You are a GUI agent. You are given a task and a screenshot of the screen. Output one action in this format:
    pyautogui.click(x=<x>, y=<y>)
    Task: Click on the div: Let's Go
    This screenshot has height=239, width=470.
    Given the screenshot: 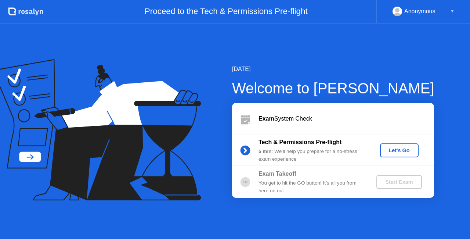 What is the action you would take?
    pyautogui.click(x=399, y=150)
    